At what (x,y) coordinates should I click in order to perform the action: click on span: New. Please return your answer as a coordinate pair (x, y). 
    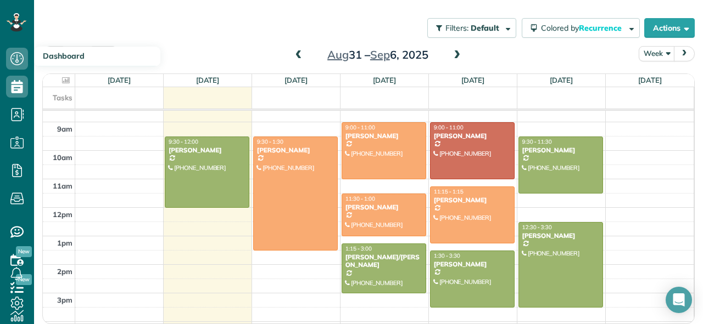
    Looking at the image, I should click on (24, 252).